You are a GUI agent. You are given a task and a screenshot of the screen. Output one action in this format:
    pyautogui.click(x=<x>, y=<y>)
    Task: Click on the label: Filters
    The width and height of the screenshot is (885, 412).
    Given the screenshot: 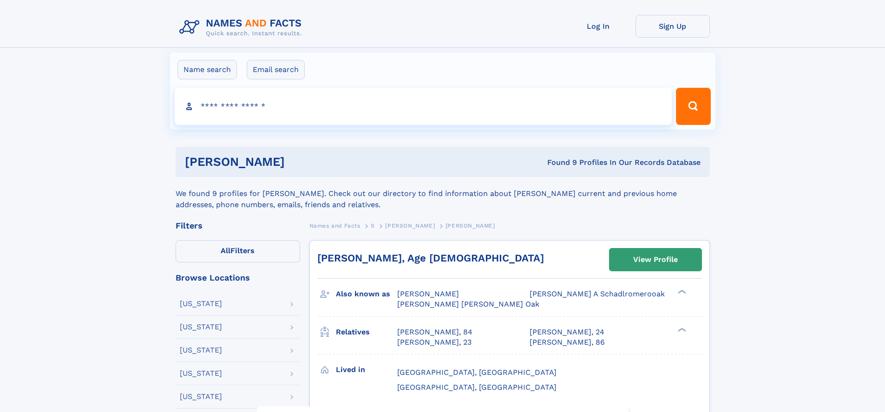 What is the action you would take?
    pyautogui.click(x=238, y=251)
    